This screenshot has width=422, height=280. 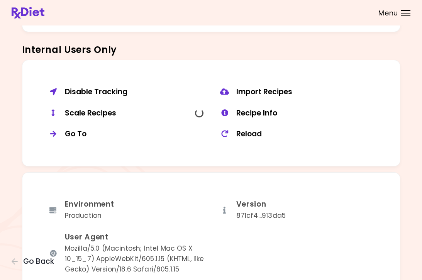 What do you see at coordinates (388, 13) in the screenshot?
I see `span: Menu` at bounding box center [388, 13].